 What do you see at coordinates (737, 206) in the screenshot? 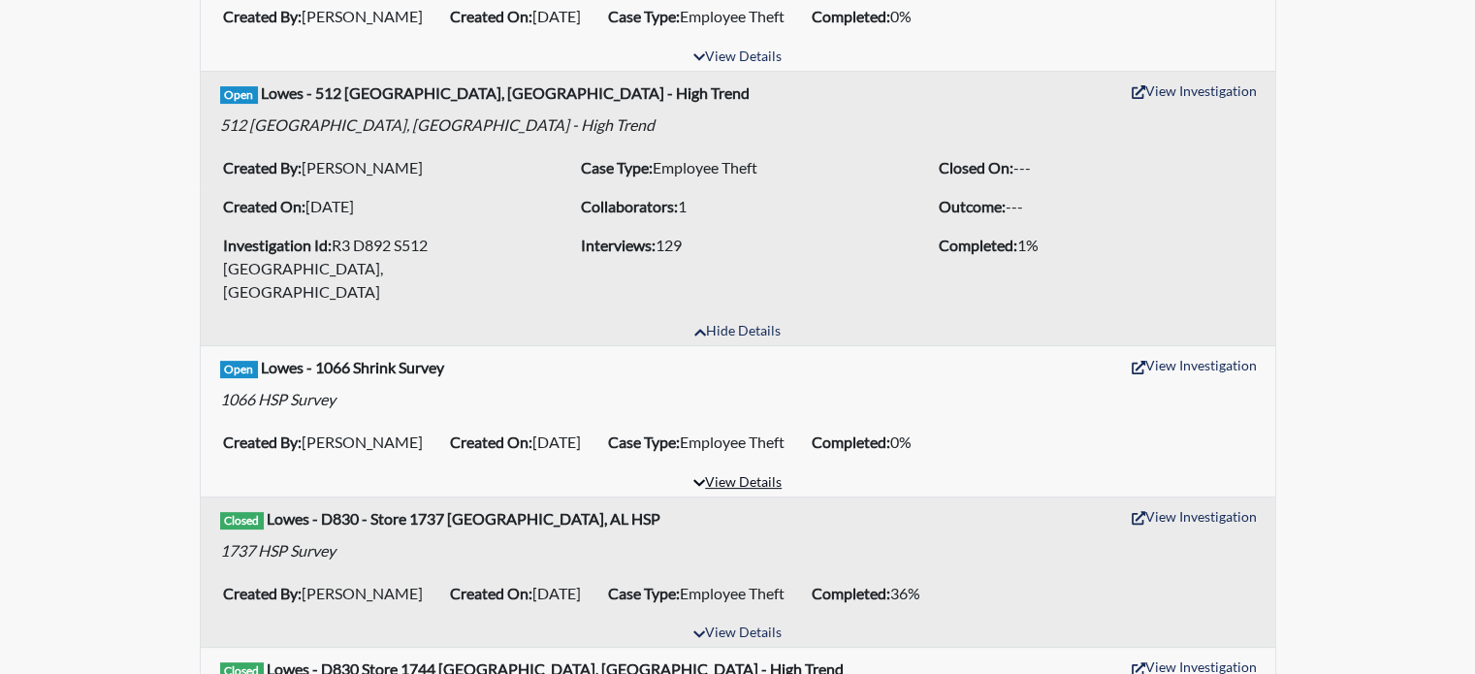
I see `li: 1` at bounding box center [737, 206].